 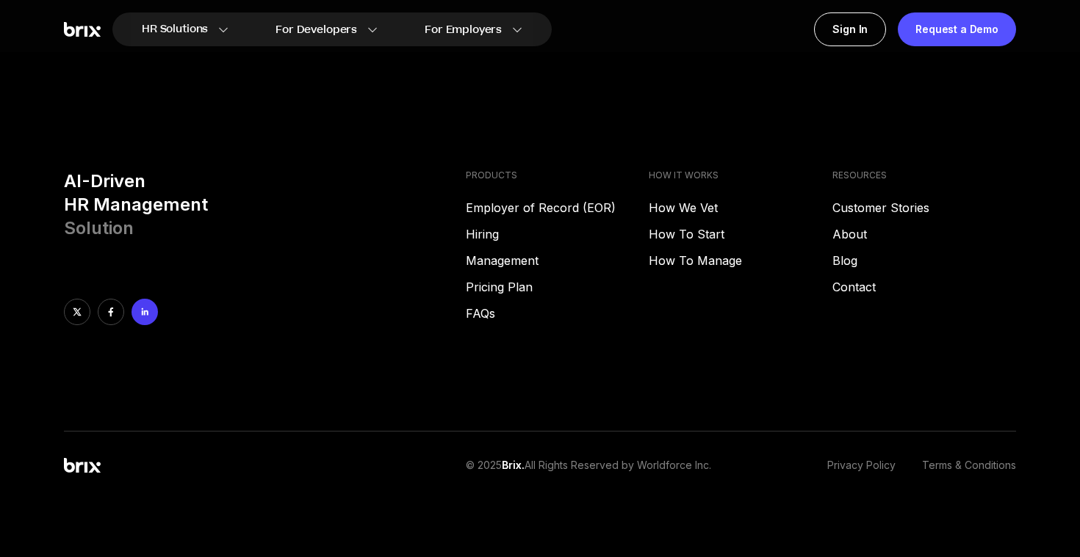 I want to click on a: Hiring, so click(x=557, y=234).